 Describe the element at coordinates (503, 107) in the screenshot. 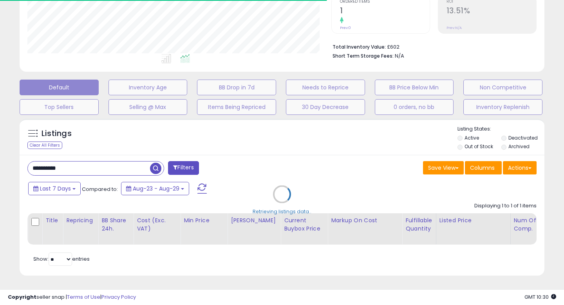

I see `button: Inventory Replenish` at that location.